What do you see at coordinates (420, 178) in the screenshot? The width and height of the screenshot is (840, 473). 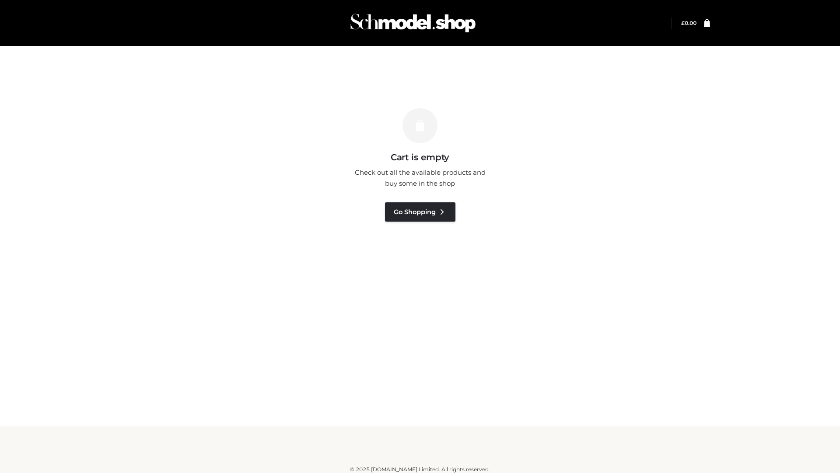 I see `p: Check out all the available products and buy some in the shop` at bounding box center [420, 178].